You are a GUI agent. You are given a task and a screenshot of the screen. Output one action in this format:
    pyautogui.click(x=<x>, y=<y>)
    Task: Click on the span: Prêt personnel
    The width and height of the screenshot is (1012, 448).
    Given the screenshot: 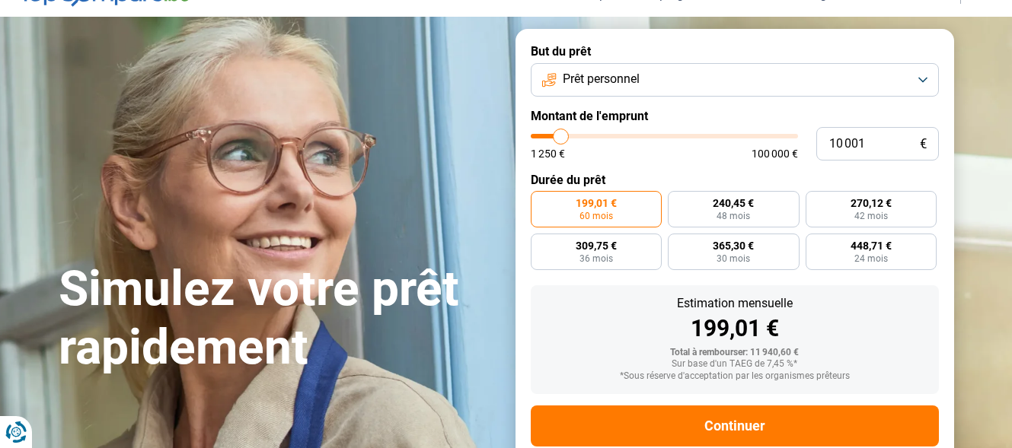 What is the action you would take?
    pyautogui.click(x=601, y=79)
    